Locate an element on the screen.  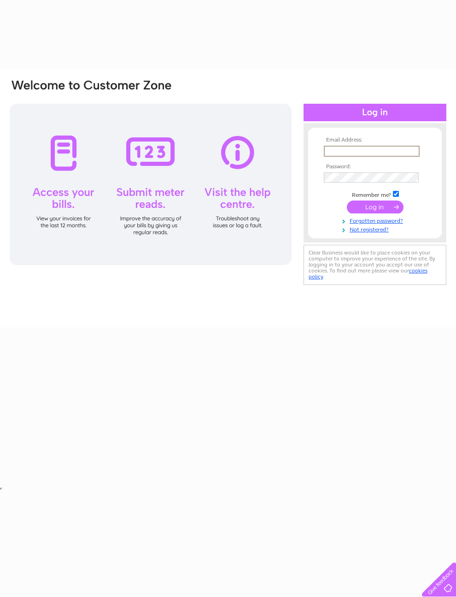
a: cookies policy is located at coordinates (368, 273).